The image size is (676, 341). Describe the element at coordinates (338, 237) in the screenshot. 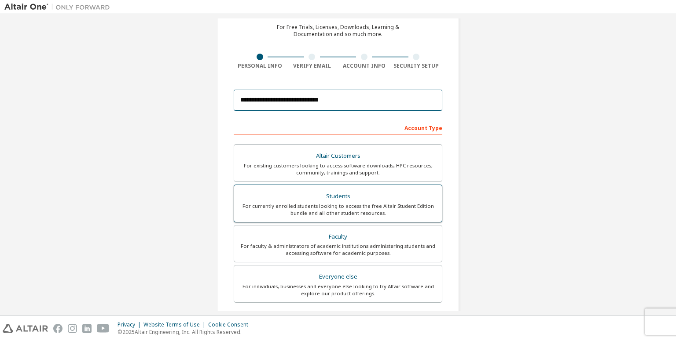

I see `div: Faculty` at that location.